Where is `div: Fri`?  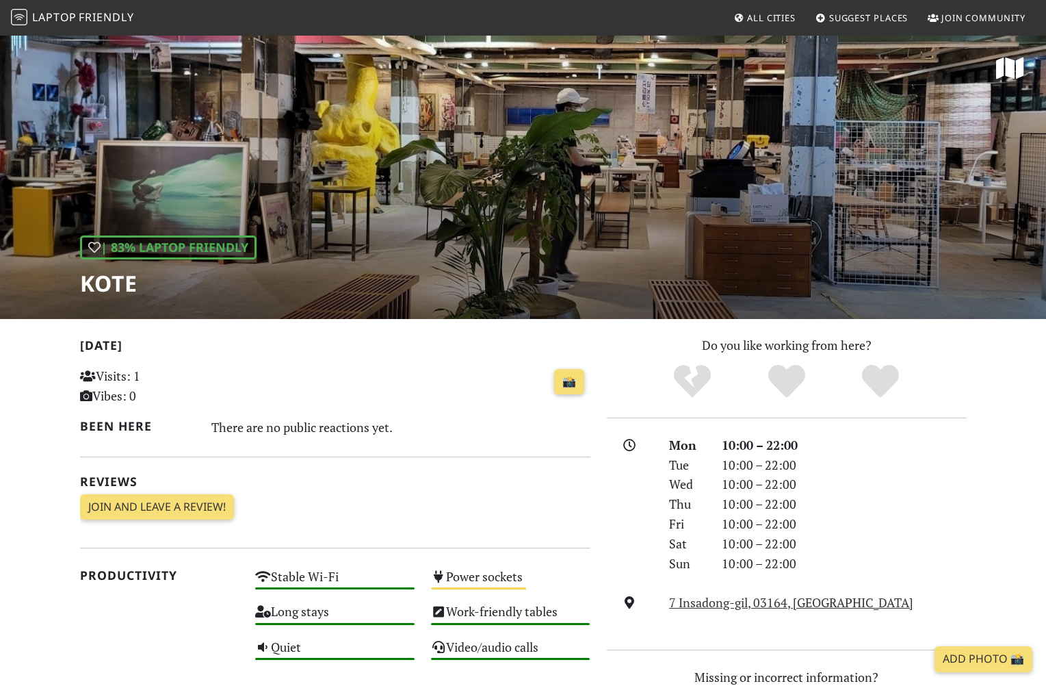
div: Fri is located at coordinates (687, 524).